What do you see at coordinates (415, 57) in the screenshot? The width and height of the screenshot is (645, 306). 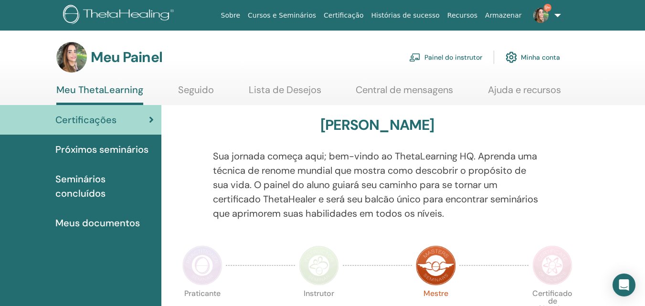 I see `img: chalkboard-teacher.svg` at bounding box center [415, 57].